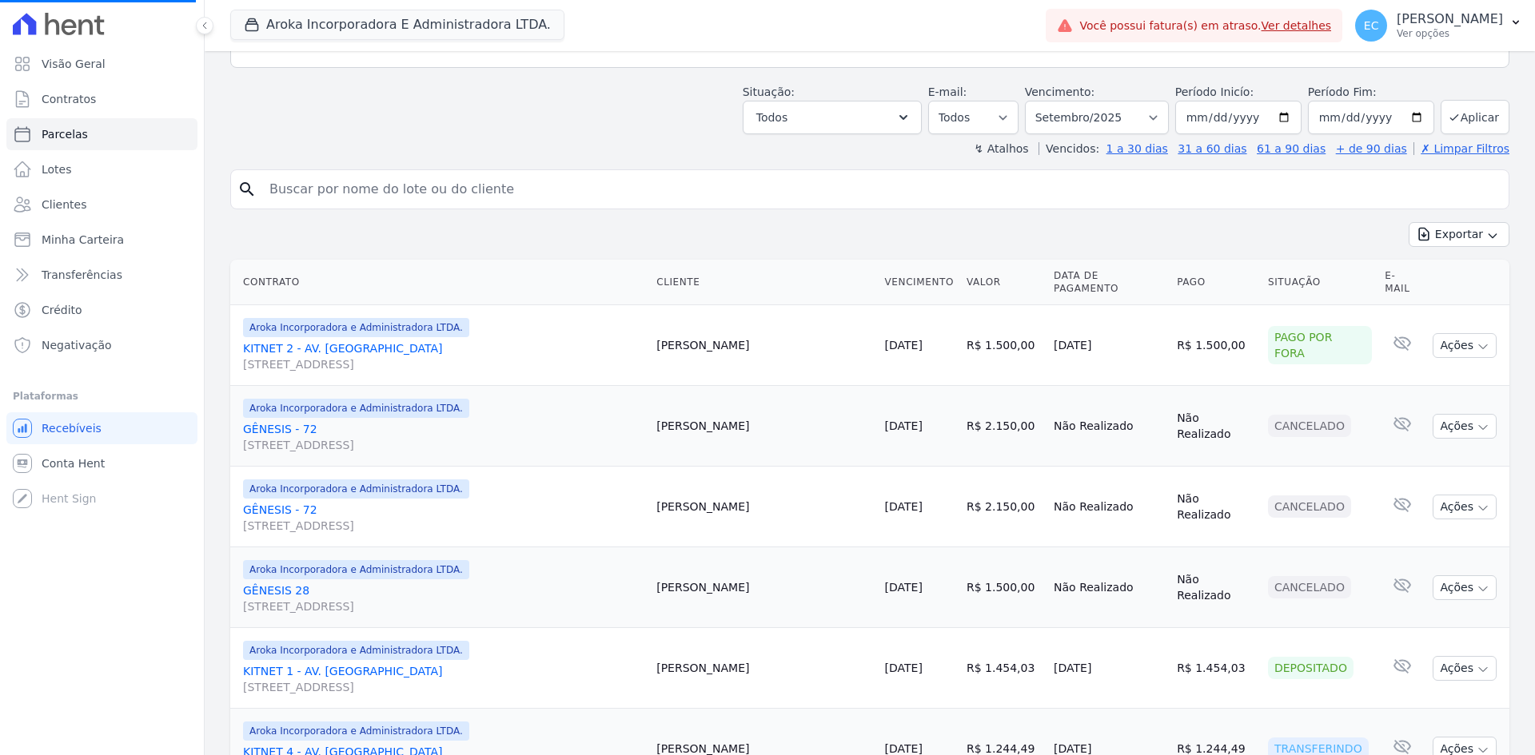  What do you see at coordinates (881, 189) in the screenshot?
I see `input: Buscar por nome do lote ou do cliente` at bounding box center [881, 189].